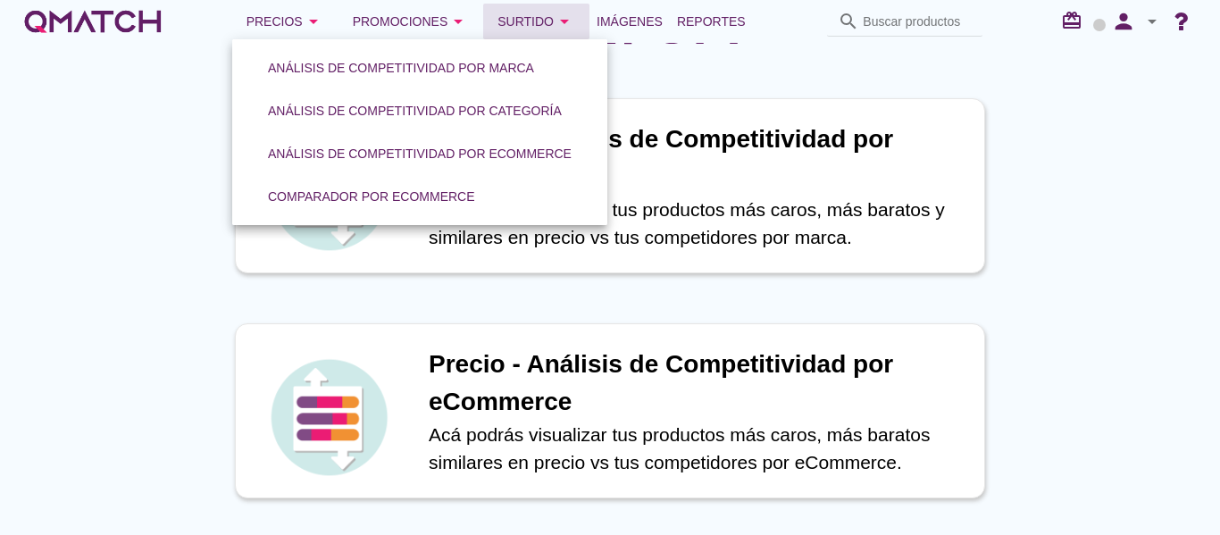 The width and height of the screenshot is (1220, 535). Describe the element at coordinates (1075, 21) in the screenshot. I see `i: redeem` at that location.